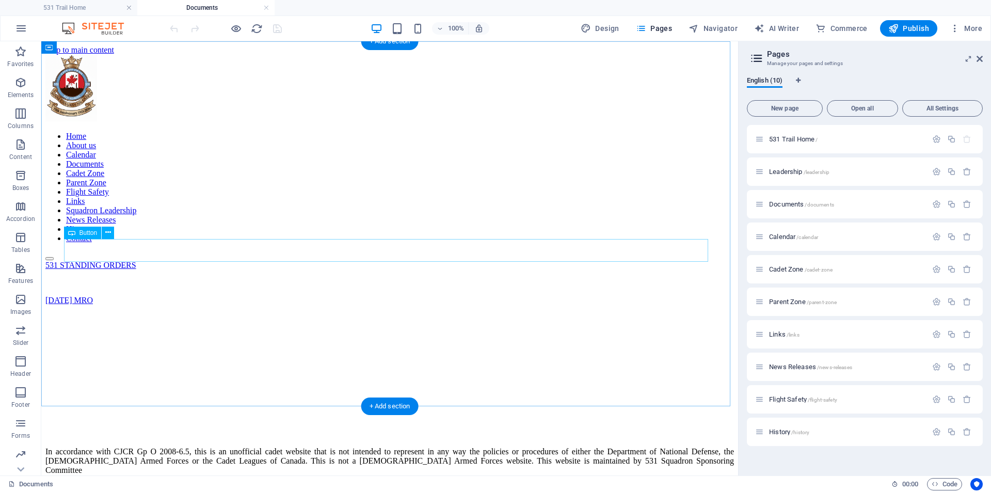 The height and width of the screenshot is (492, 991). What do you see at coordinates (862, 108) in the screenshot?
I see `button: Open all` at bounding box center [862, 108].